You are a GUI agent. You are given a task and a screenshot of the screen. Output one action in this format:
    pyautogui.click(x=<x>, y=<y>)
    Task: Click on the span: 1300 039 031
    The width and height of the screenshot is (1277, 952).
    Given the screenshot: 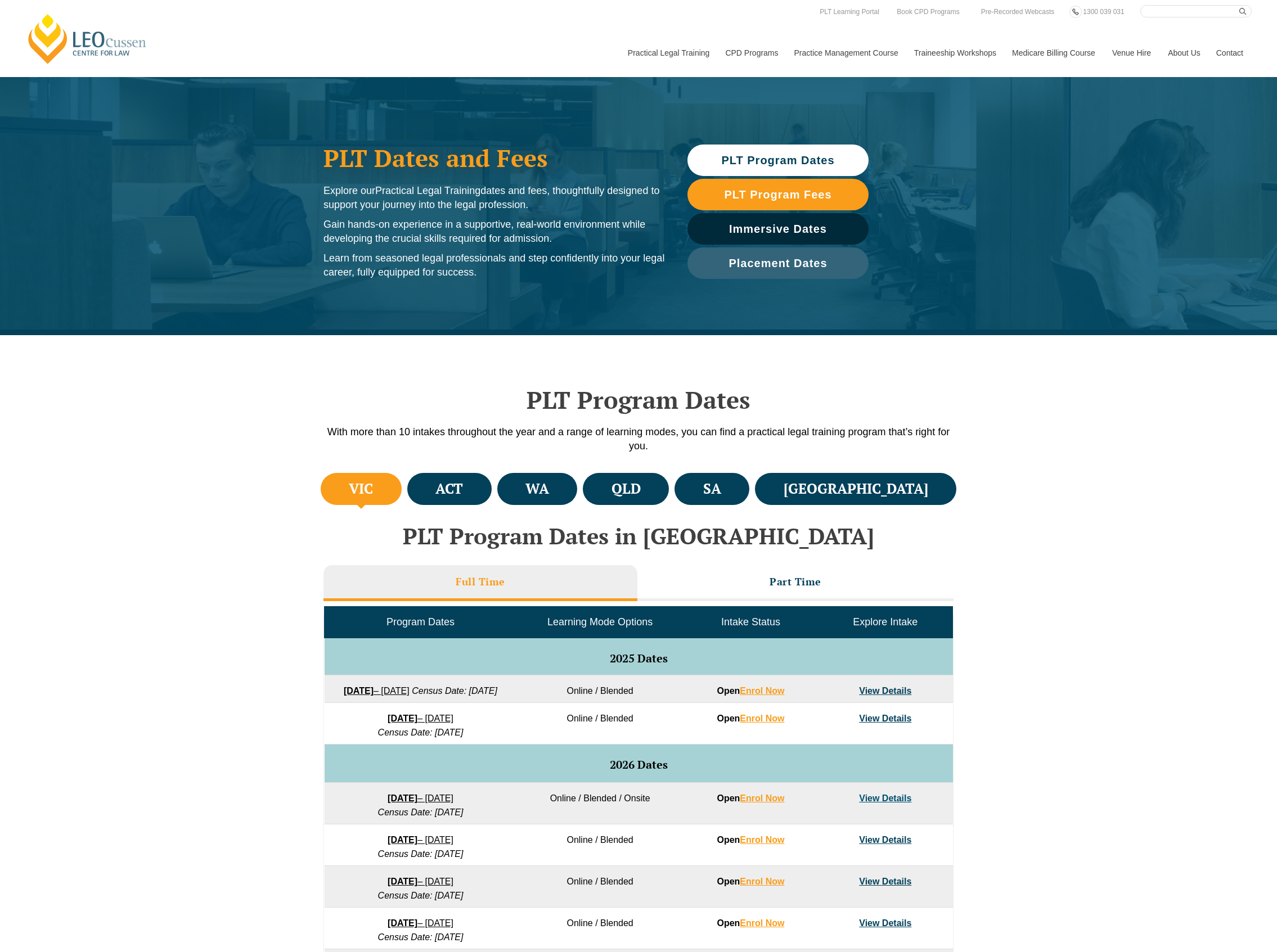 What is the action you would take?
    pyautogui.click(x=1104, y=11)
    